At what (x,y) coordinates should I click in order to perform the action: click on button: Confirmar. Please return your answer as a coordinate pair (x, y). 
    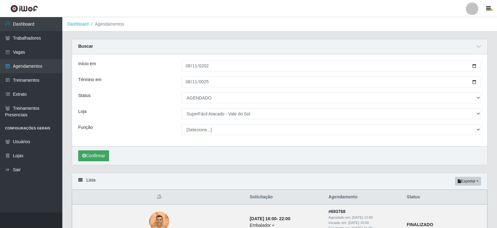
    Looking at the image, I should click on (93, 155).